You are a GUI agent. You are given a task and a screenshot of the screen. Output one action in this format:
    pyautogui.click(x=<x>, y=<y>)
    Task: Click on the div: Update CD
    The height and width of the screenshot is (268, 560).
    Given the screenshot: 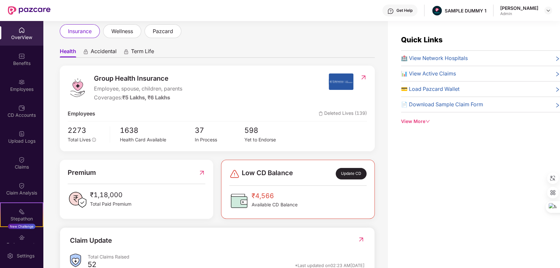 What is the action you would take?
    pyautogui.click(x=351, y=174)
    